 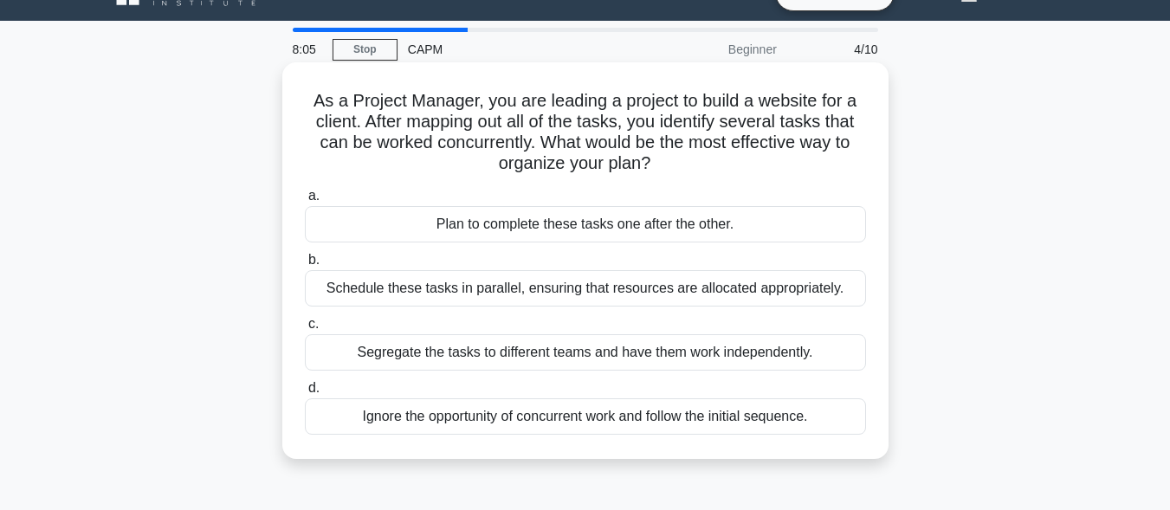 I want to click on div: Beginner, so click(x=711, y=49).